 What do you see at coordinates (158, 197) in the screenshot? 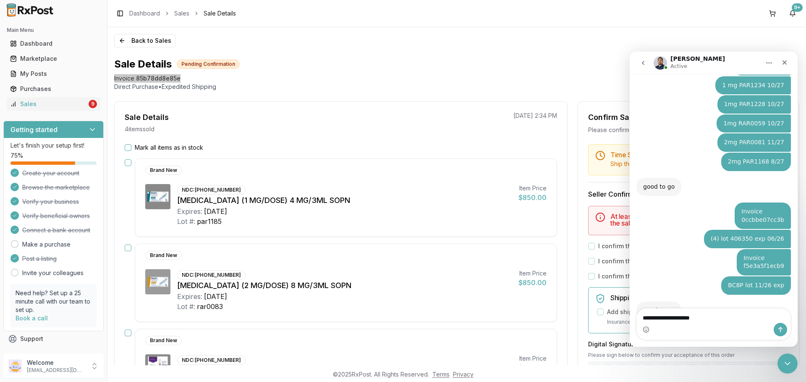
I see `img: Ozempic (1 MG/DOSE) 4 MG/3ML SOPN` at bounding box center [158, 197].